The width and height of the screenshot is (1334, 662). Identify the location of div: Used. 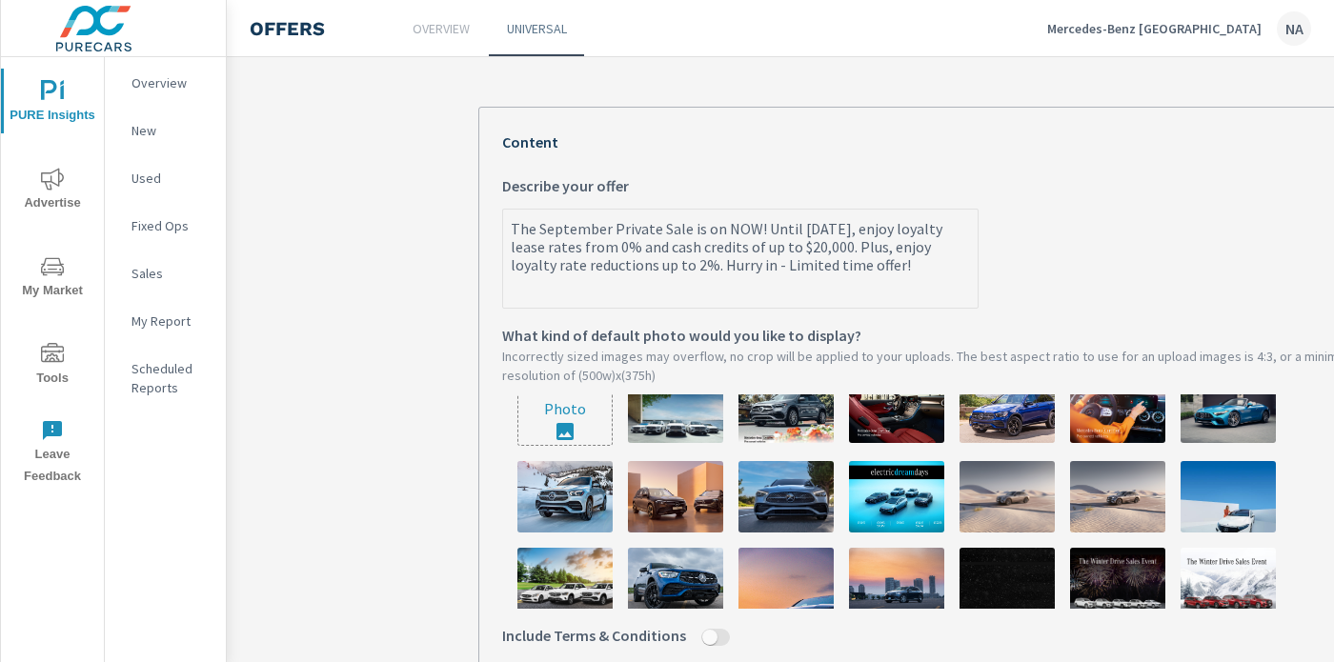
(165, 178).